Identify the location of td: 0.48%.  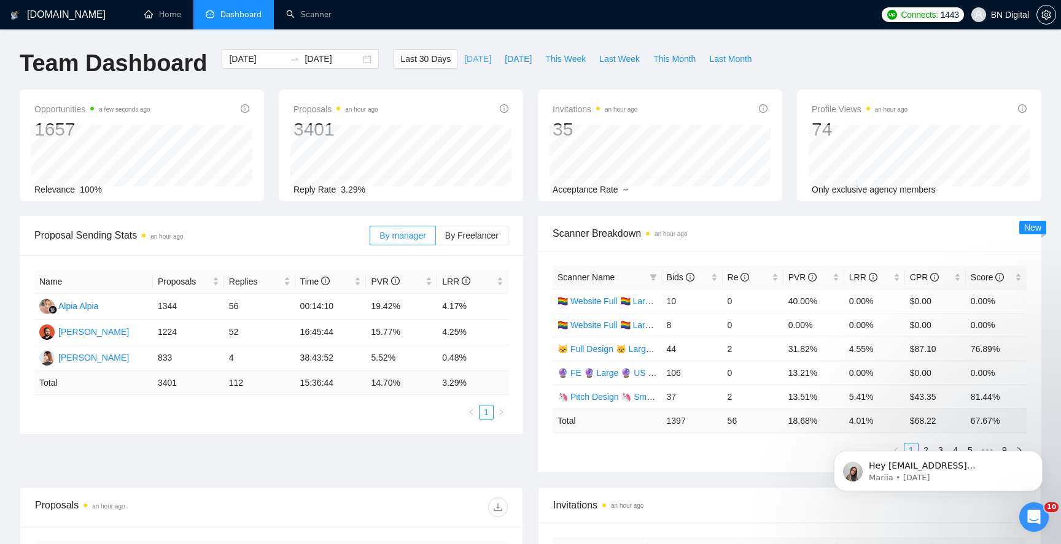
(473, 358).